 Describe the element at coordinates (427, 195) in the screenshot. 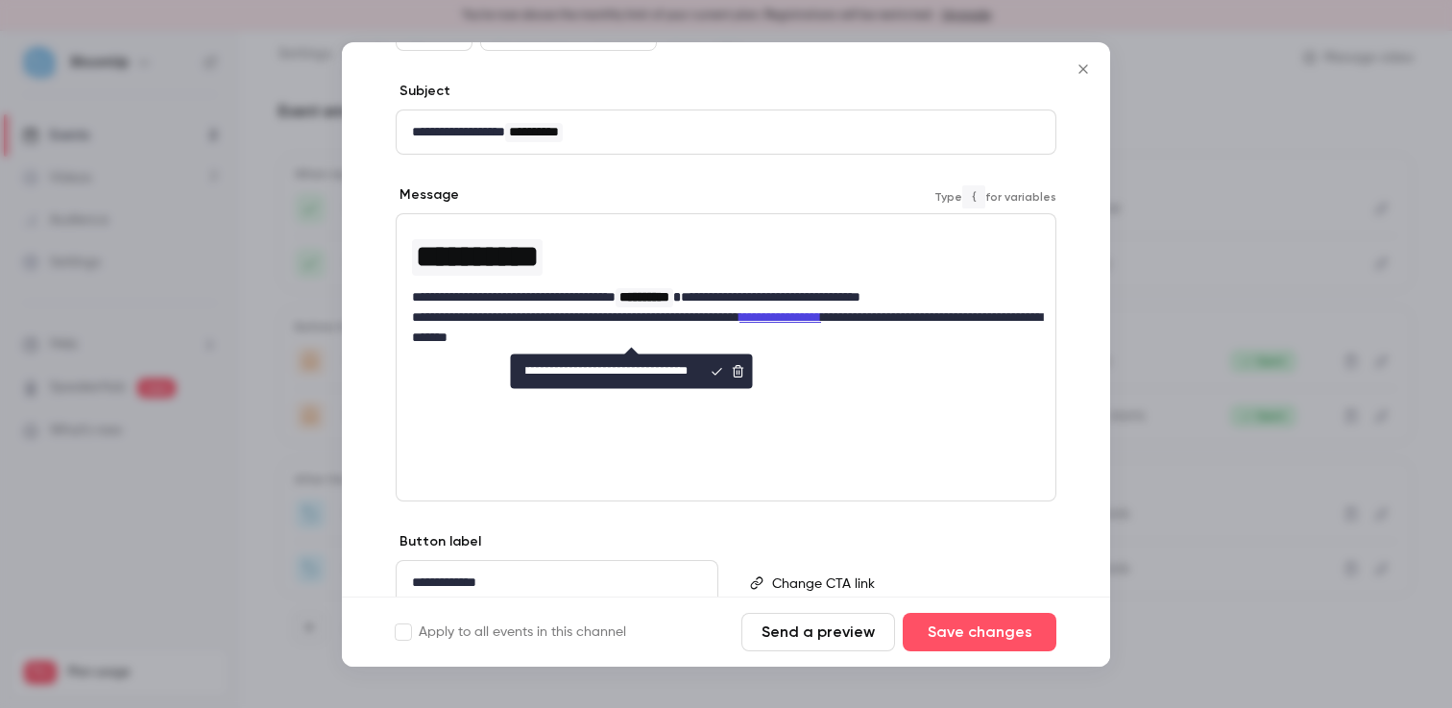

I see `label: Message` at that location.